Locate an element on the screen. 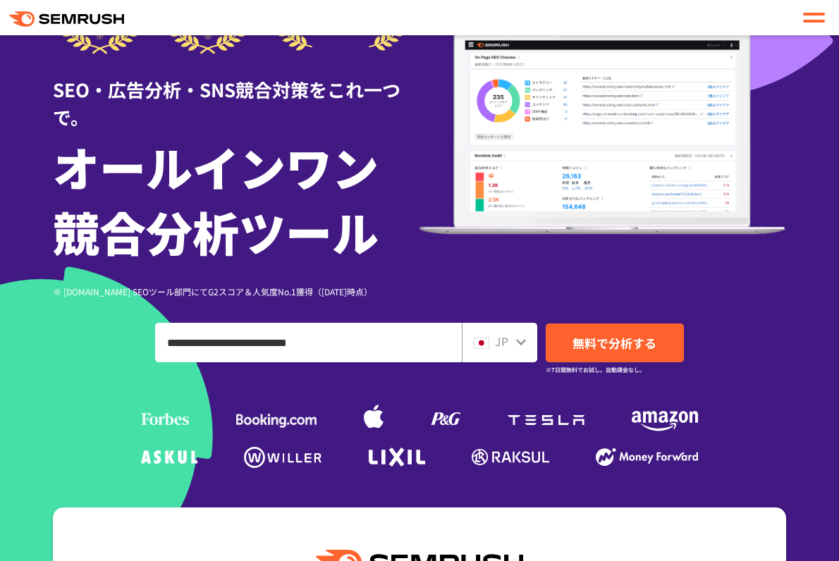  h1: オールインワン 競合分析ツール is located at coordinates (236, 199).